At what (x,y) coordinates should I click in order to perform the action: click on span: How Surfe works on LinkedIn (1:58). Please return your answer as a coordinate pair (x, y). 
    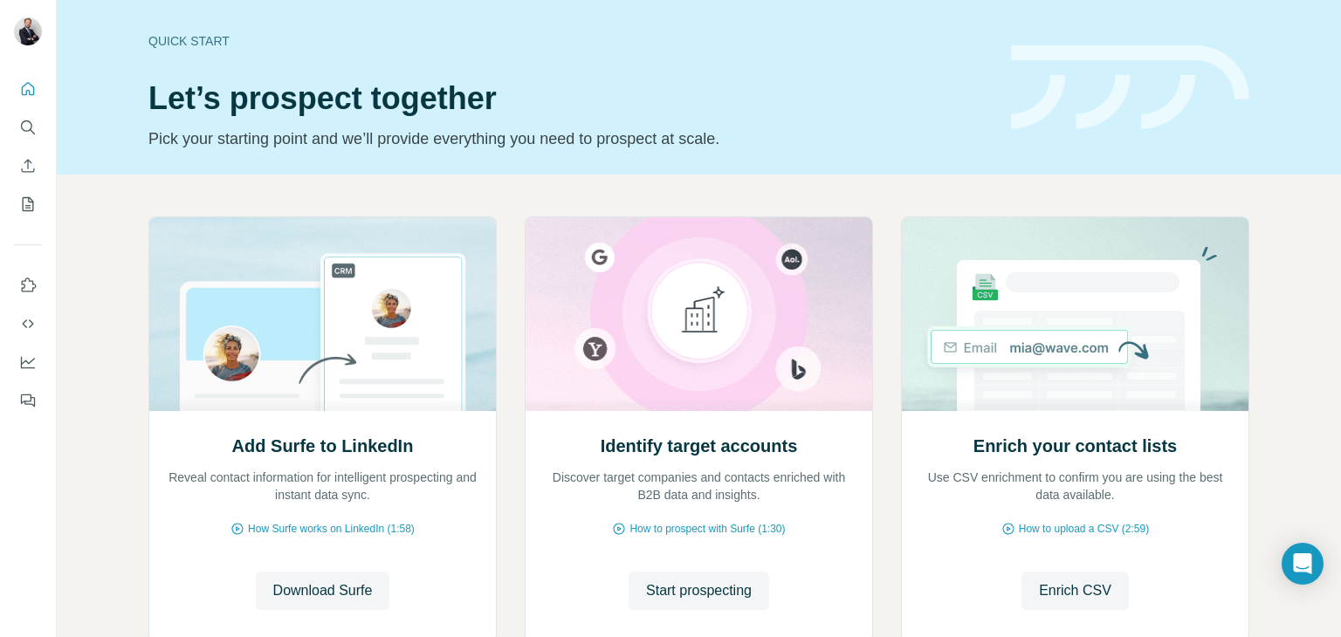
    Looking at the image, I should click on (331, 529).